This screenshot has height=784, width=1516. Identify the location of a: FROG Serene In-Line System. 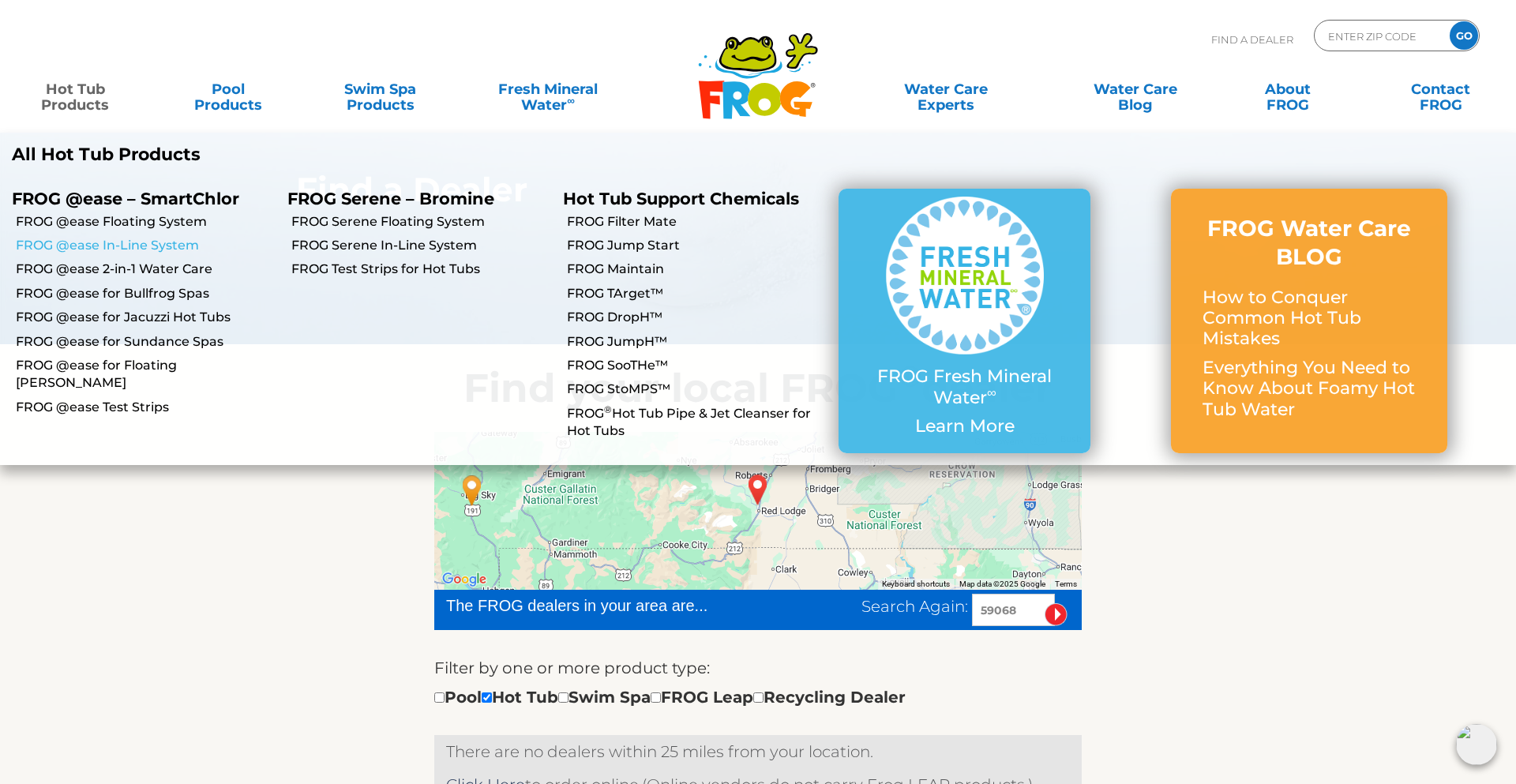
(421, 245).